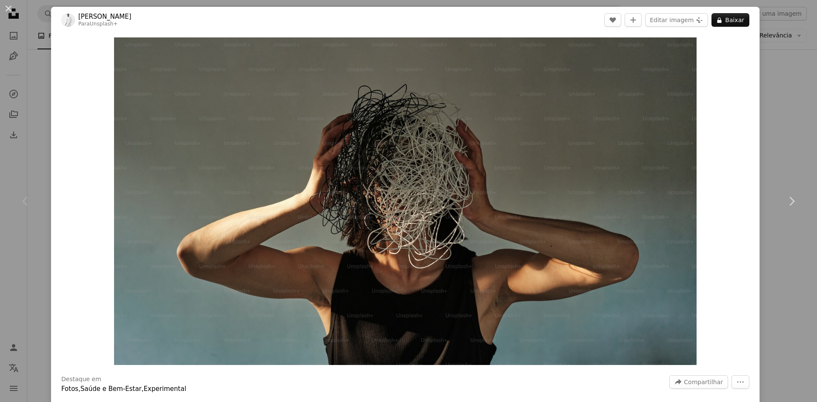 Image resolution: width=817 pixels, height=402 pixels. I want to click on button: Adicionar à coleção, so click(633, 20).